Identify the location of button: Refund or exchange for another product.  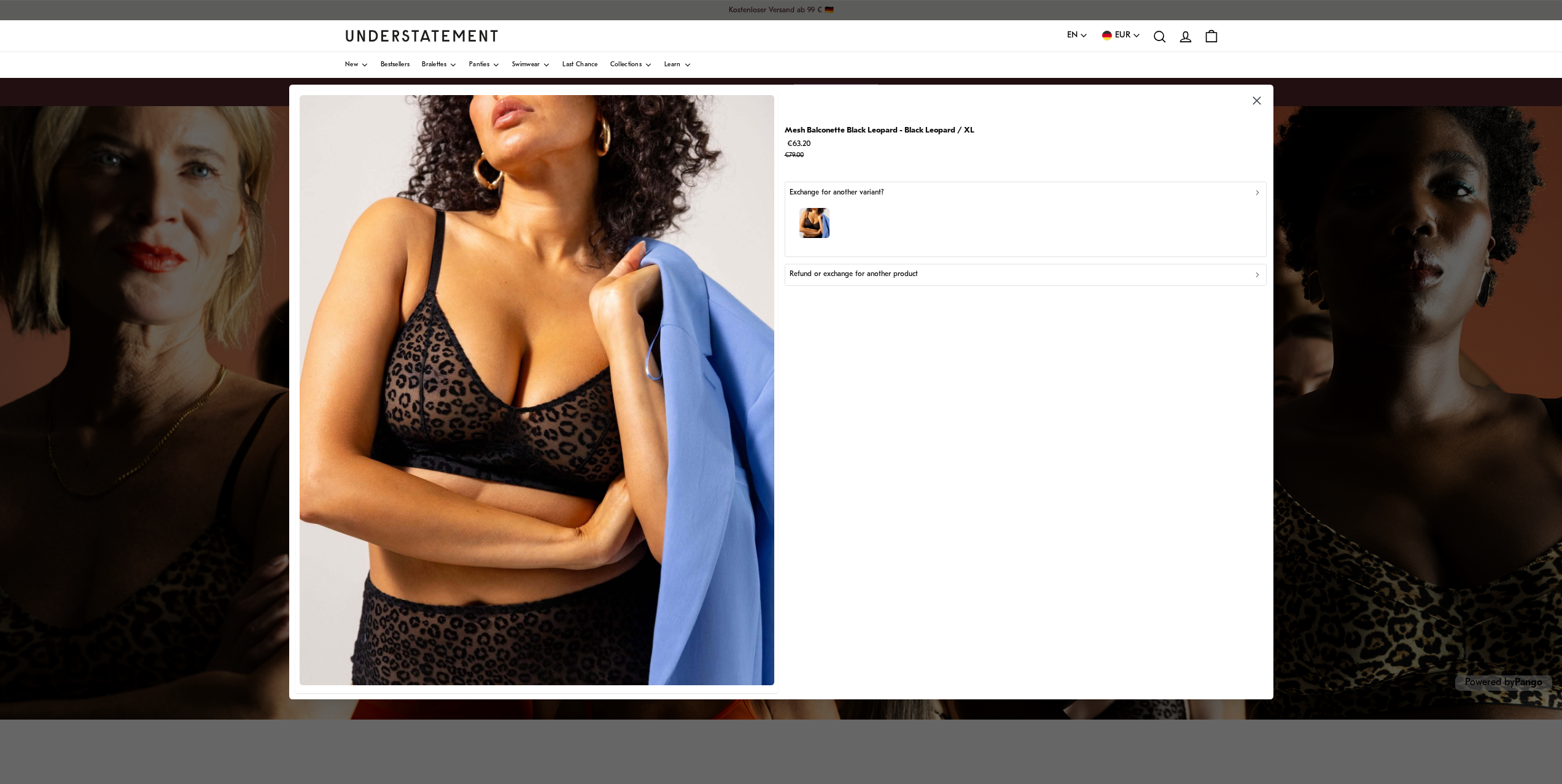
(1026, 274).